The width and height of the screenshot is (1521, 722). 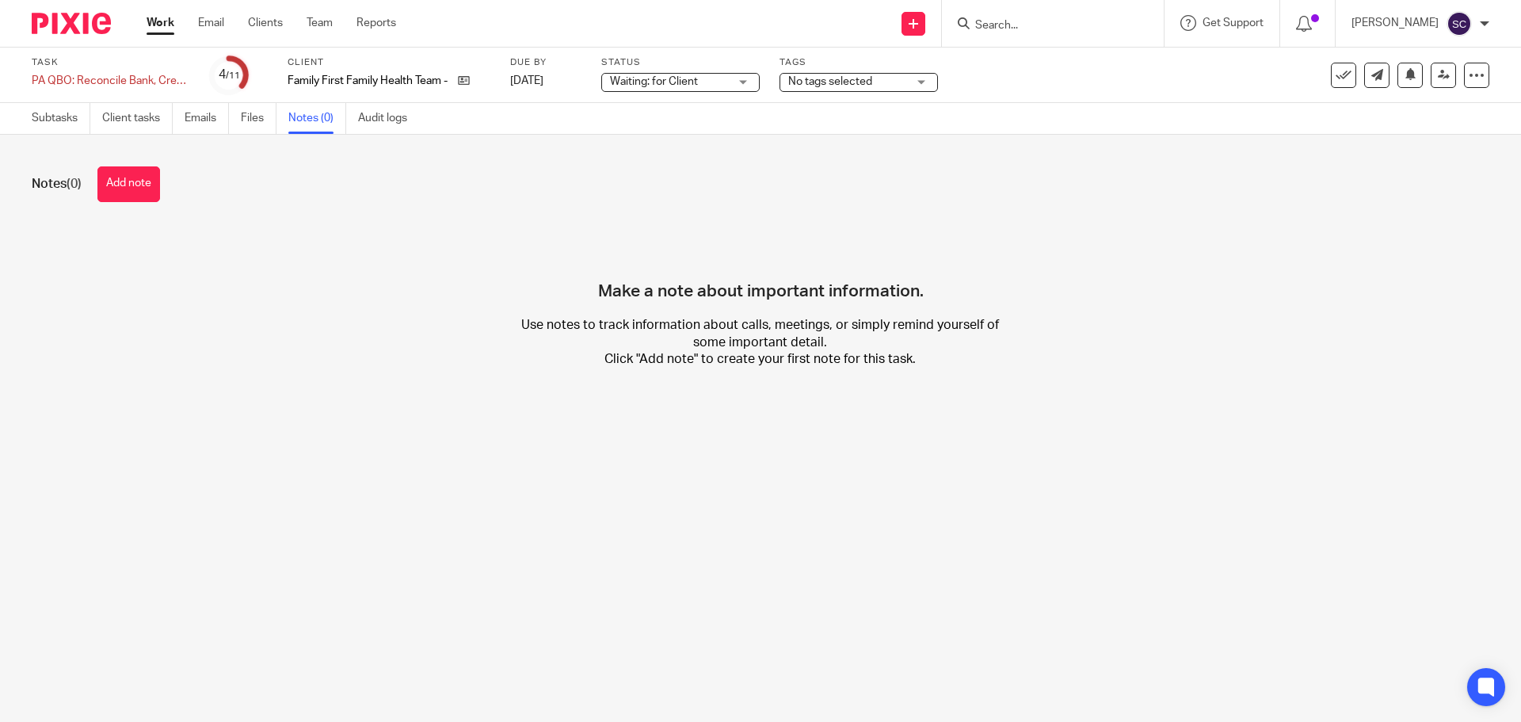 I want to click on h4: Make a note about important information., so click(x=761, y=264).